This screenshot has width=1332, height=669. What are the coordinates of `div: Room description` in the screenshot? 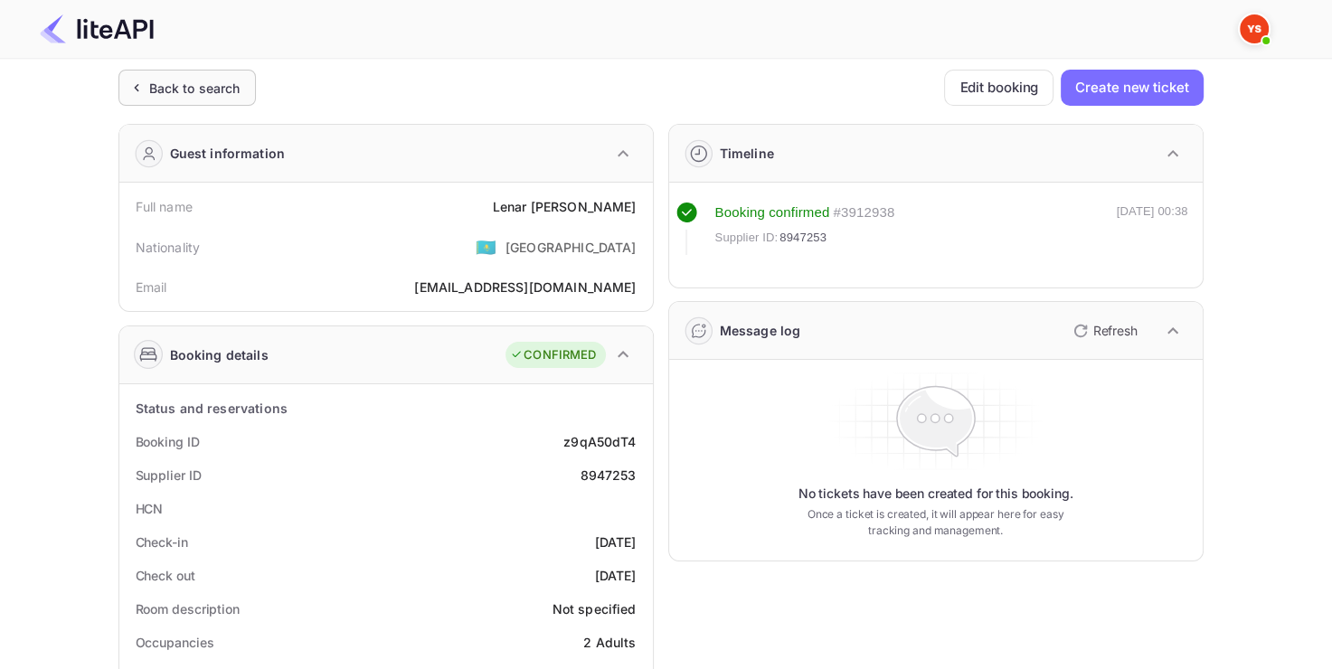 It's located at (187, 609).